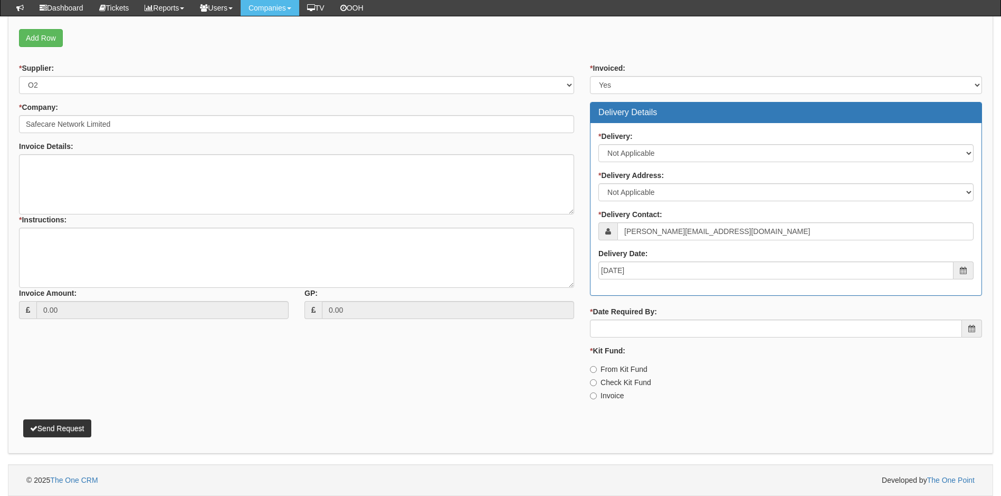  I want to click on input: From Kit Fund, so click(593, 369).